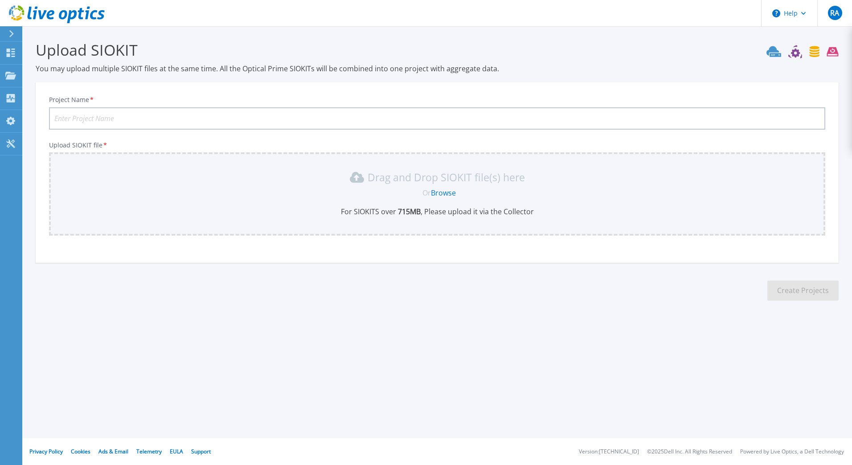 Image resolution: width=852 pixels, height=465 pixels. What do you see at coordinates (437, 212) in the screenshot?
I see `p: For SIOKITS over , Please upload it via the Collector` at bounding box center [437, 212].